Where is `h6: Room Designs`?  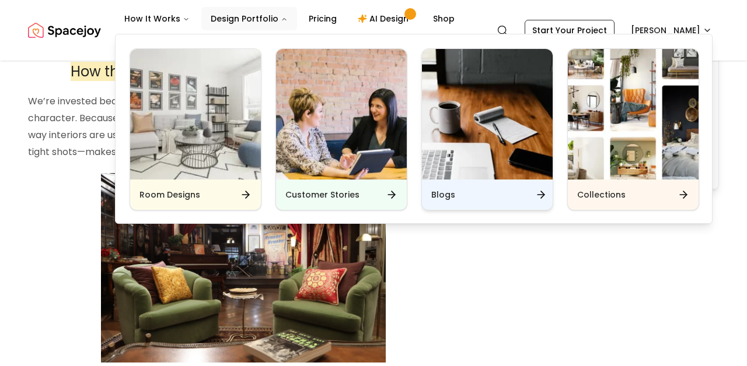
h6: Room Designs is located at coordinates (170, 195).